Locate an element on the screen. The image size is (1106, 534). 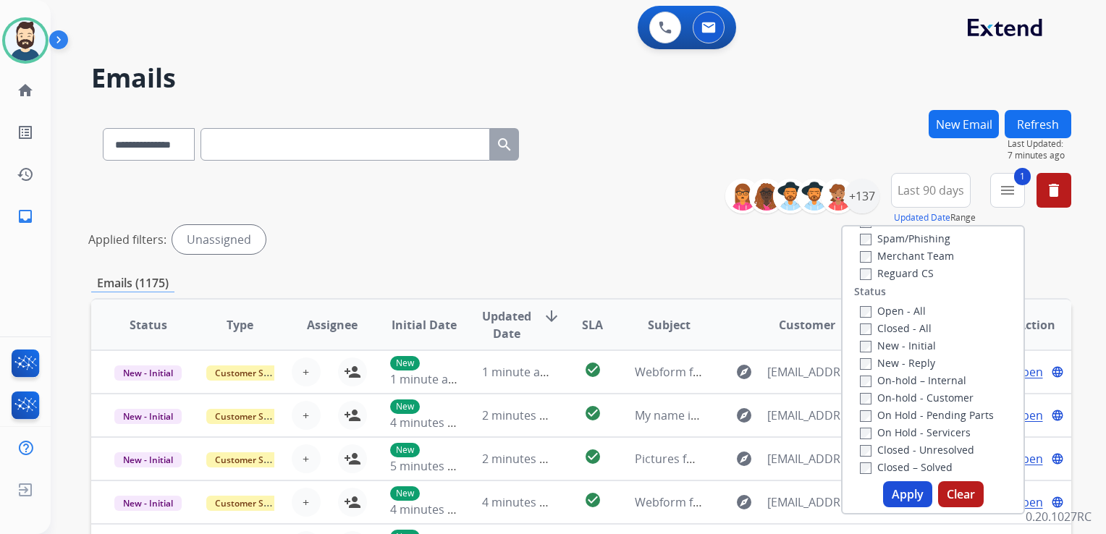
label: Reguard CS is located at coordinates (897, 273).